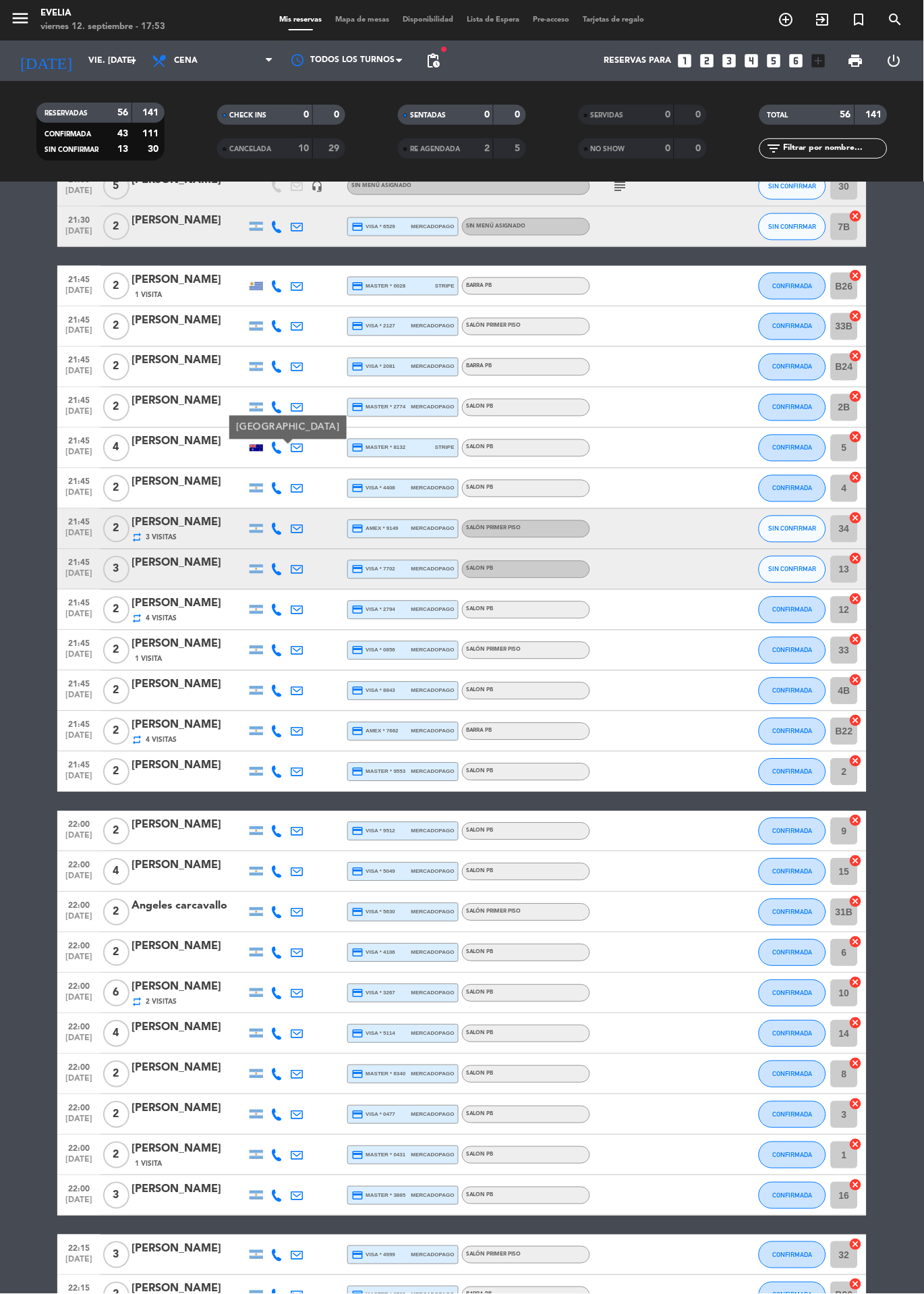 This screenshot has height=1294, width=924. What do you see at coordinates (494, 20) in the screenshot?
I see `span: Lista de Espera` at bounding box center [494, 20].